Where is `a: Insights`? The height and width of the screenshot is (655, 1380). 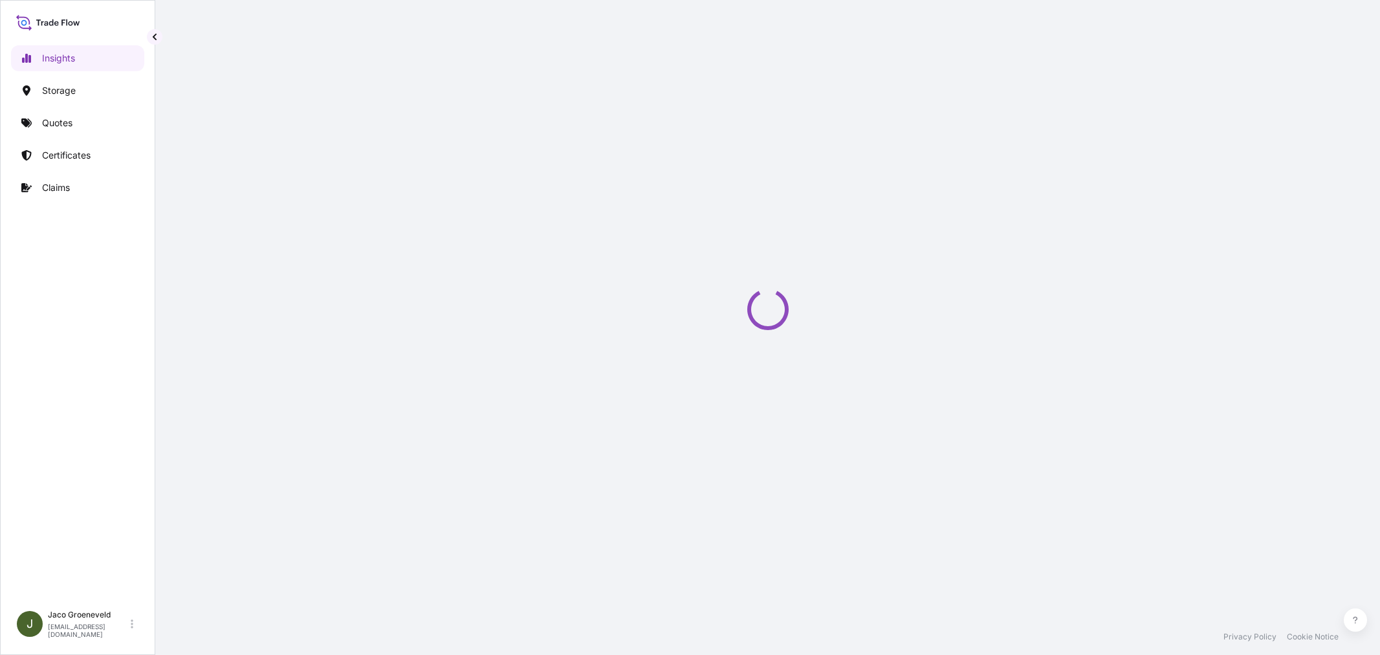 a: Insights is located at coordinates (78, 58).